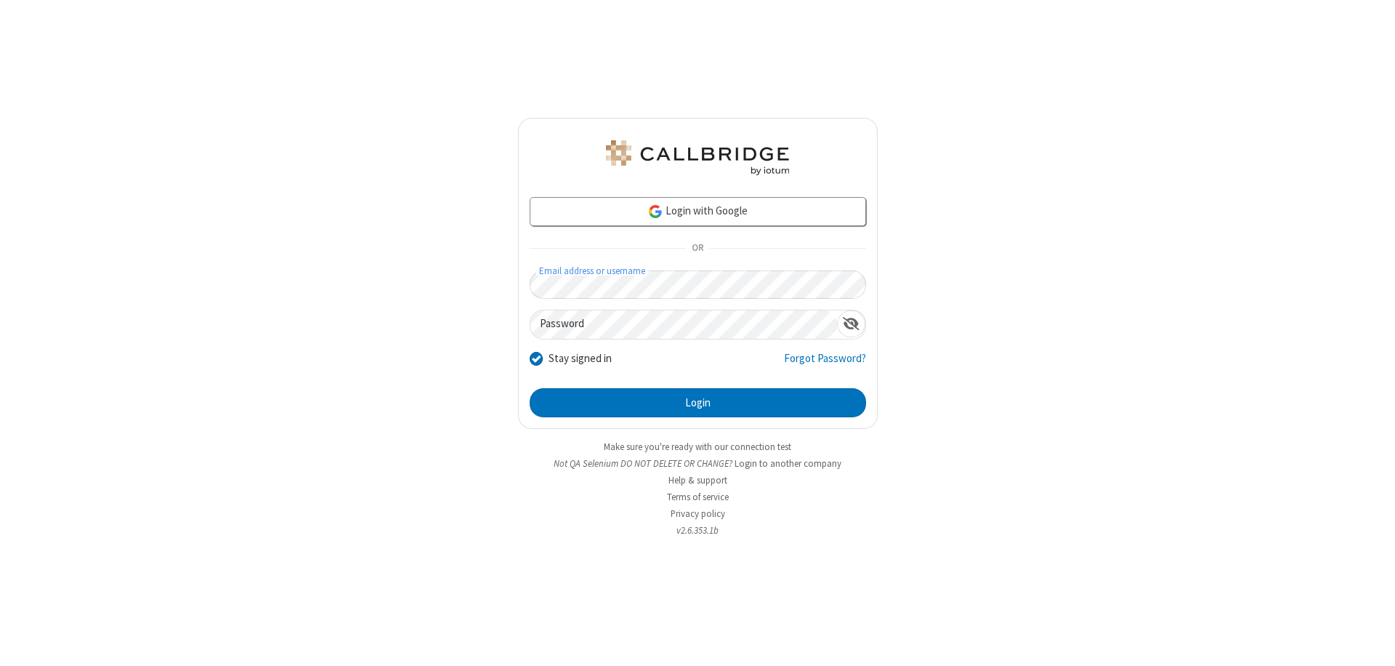 Image resolution: width=1395 pixels, height=666 pixels. What do you see at coordinates (697, 530) in the screenshot?
I see `li: v2.6.353.1b` at bounding box center [697, 530].